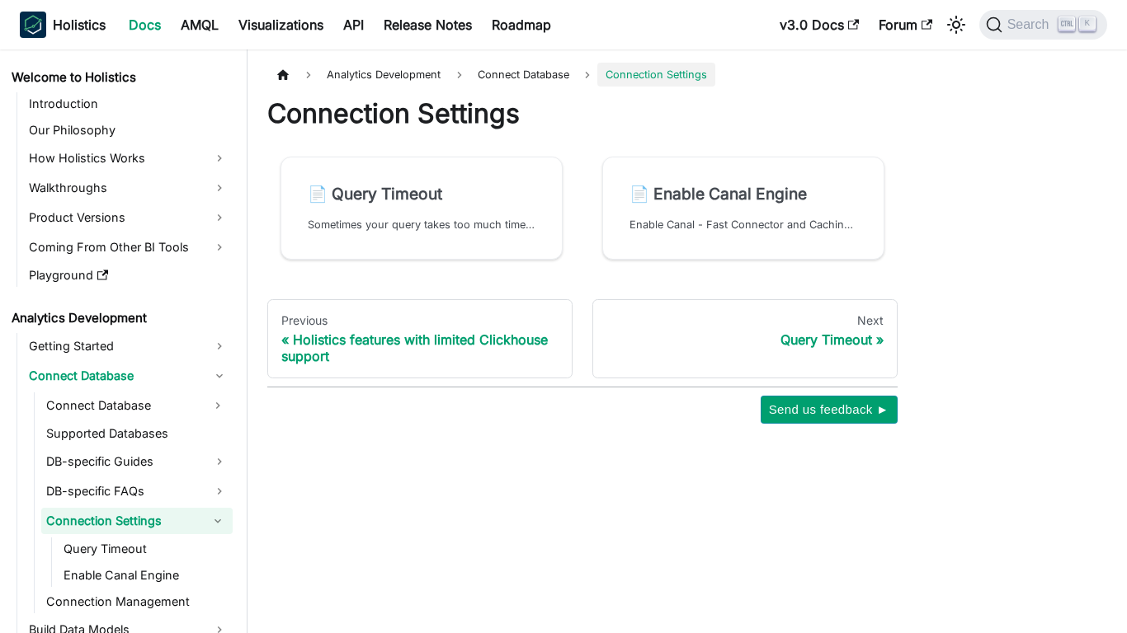 The height and width of the screenshot is (633, 1127). What do you see at coordinates (218, 406) in the screenshot?
I see `button: Expand sidebar category 'Connect Database'` at bounding box center [218, 406].